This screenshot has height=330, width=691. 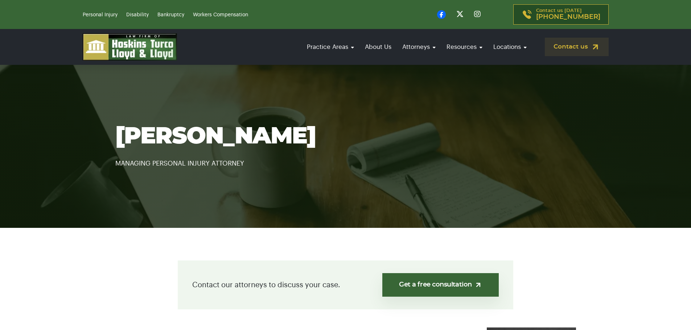 What do you see at coordinates (419, 47) in the screenshot?
I see `a: Attorneys` at bounding box center [419, 47].